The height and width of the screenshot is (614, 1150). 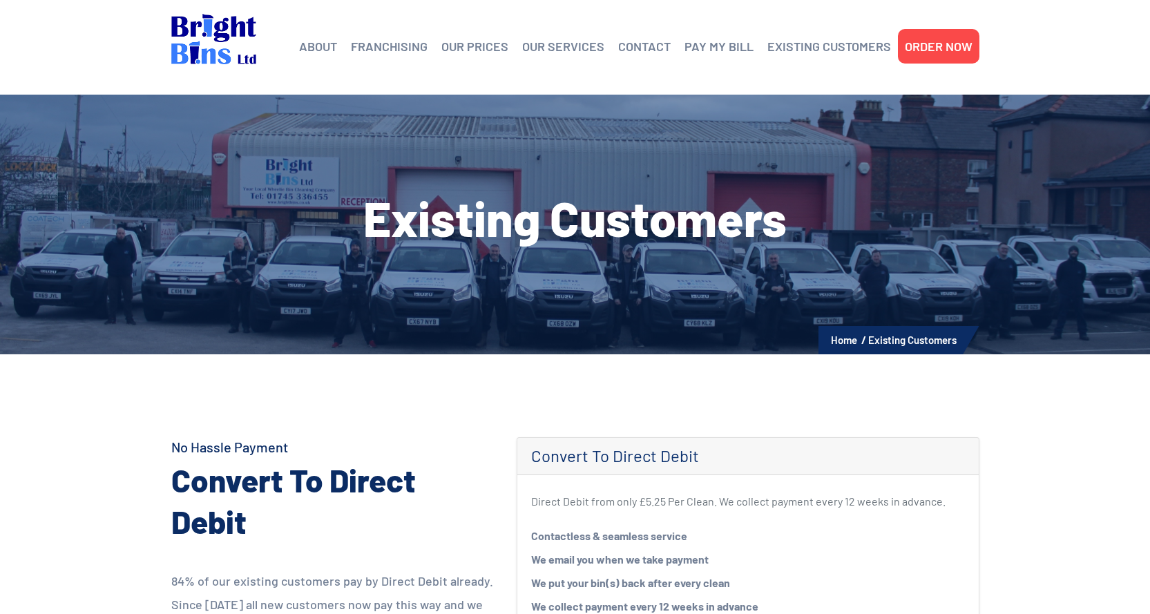 What do you see at coordinates (748, 536) in the screenshot?
I see `li: Contactless & seamless service` at bounding box center [748, 536].